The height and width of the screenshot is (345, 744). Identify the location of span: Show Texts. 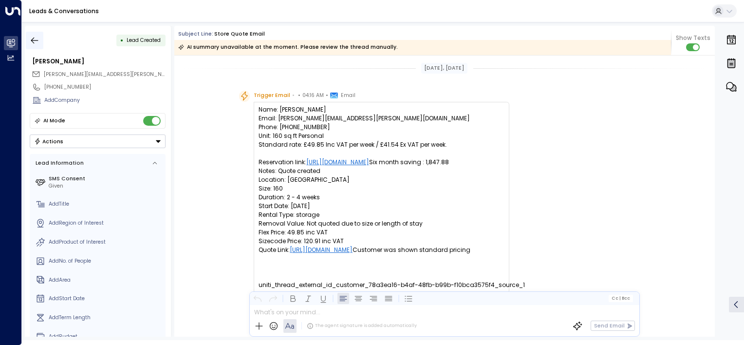
(693, 38).